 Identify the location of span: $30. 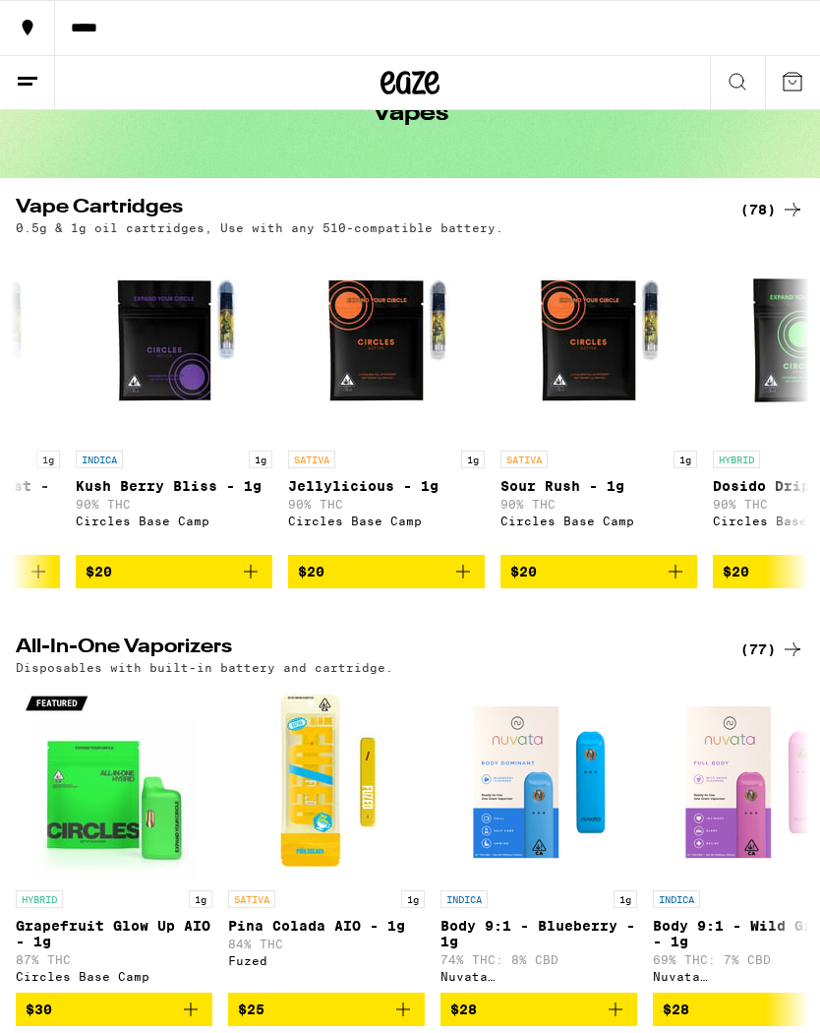
(38, 1009).